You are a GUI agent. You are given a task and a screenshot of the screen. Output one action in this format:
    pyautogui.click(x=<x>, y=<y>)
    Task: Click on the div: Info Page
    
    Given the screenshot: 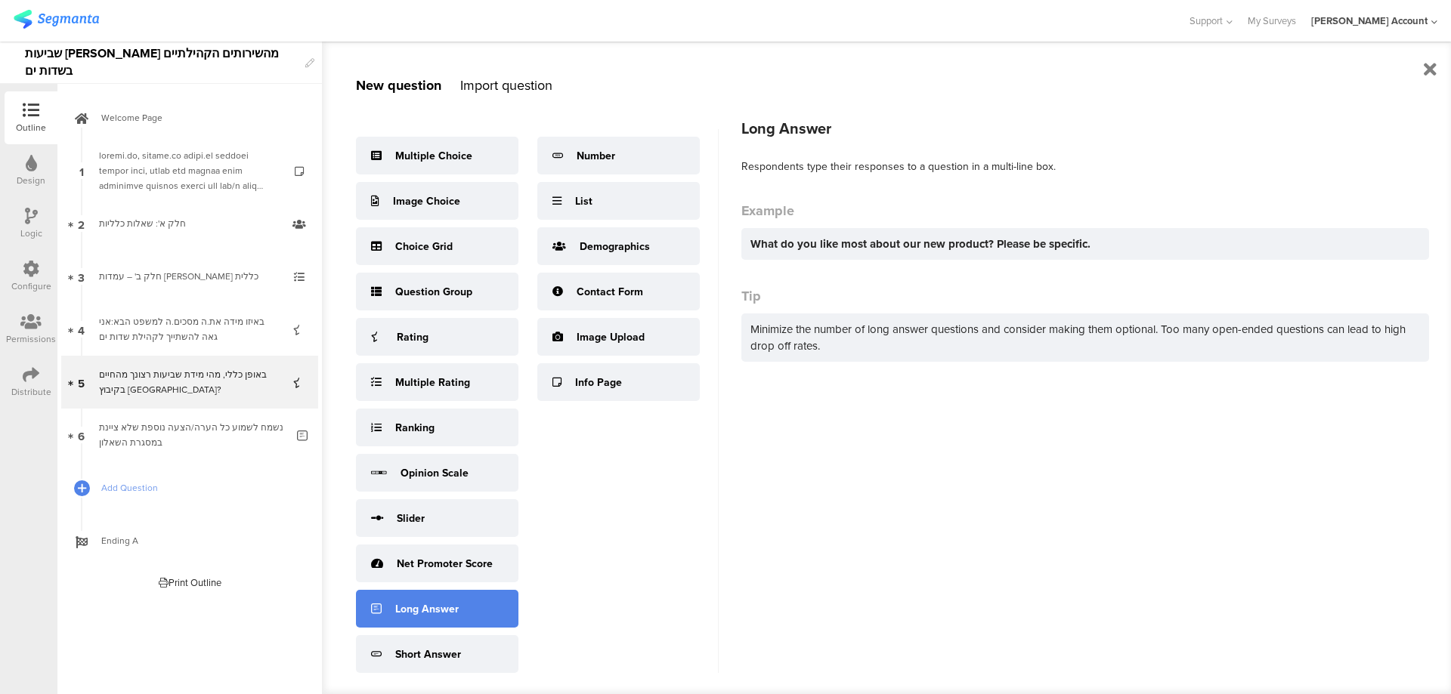 What is the action you would take?
    pyautogui.click(x=599, y=382)
    